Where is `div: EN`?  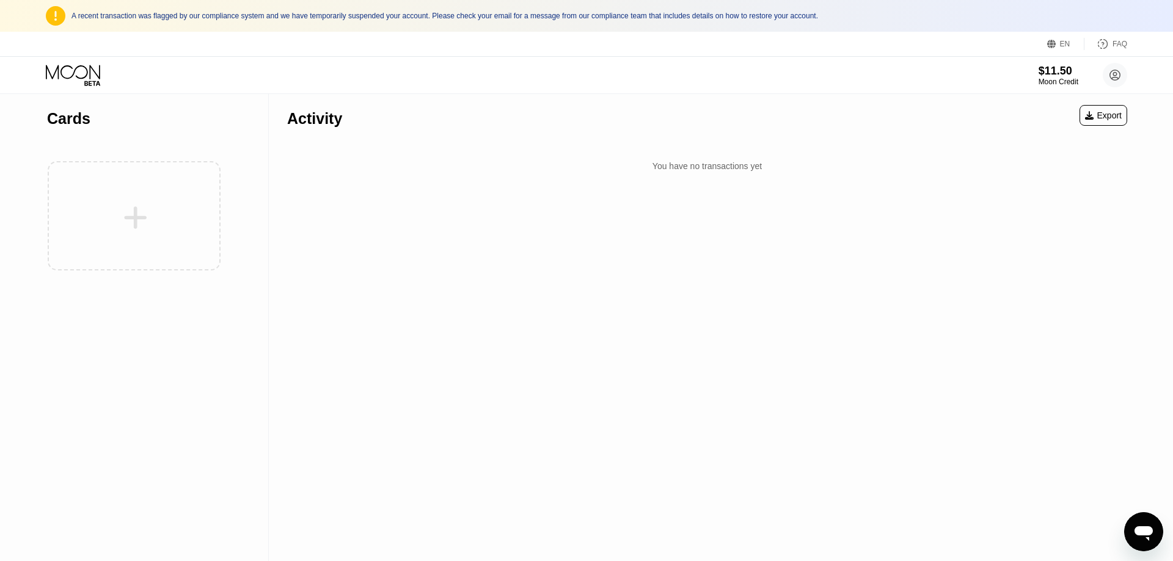
div: EN is located at coordinates (1065, 44).